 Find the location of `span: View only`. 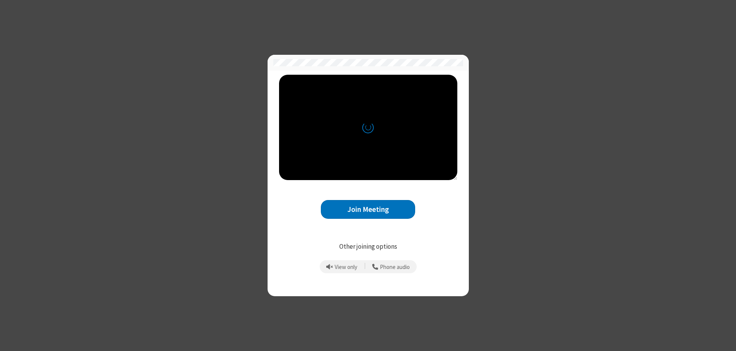

span: View only is located at coordinates (346, 267).